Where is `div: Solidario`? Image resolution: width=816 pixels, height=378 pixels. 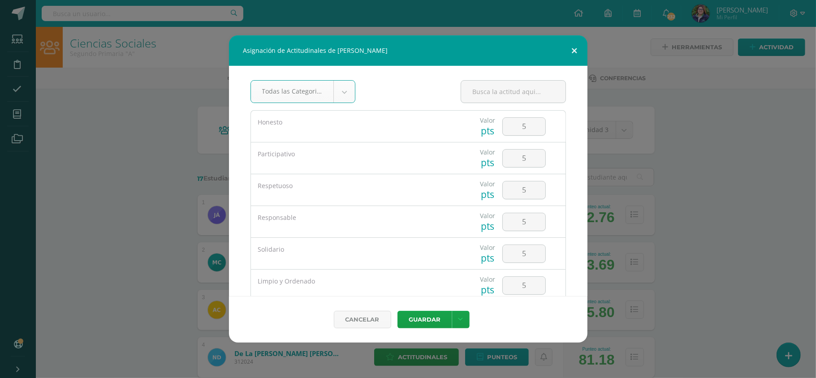 div: Solidario is located at coordinates (356, 250).